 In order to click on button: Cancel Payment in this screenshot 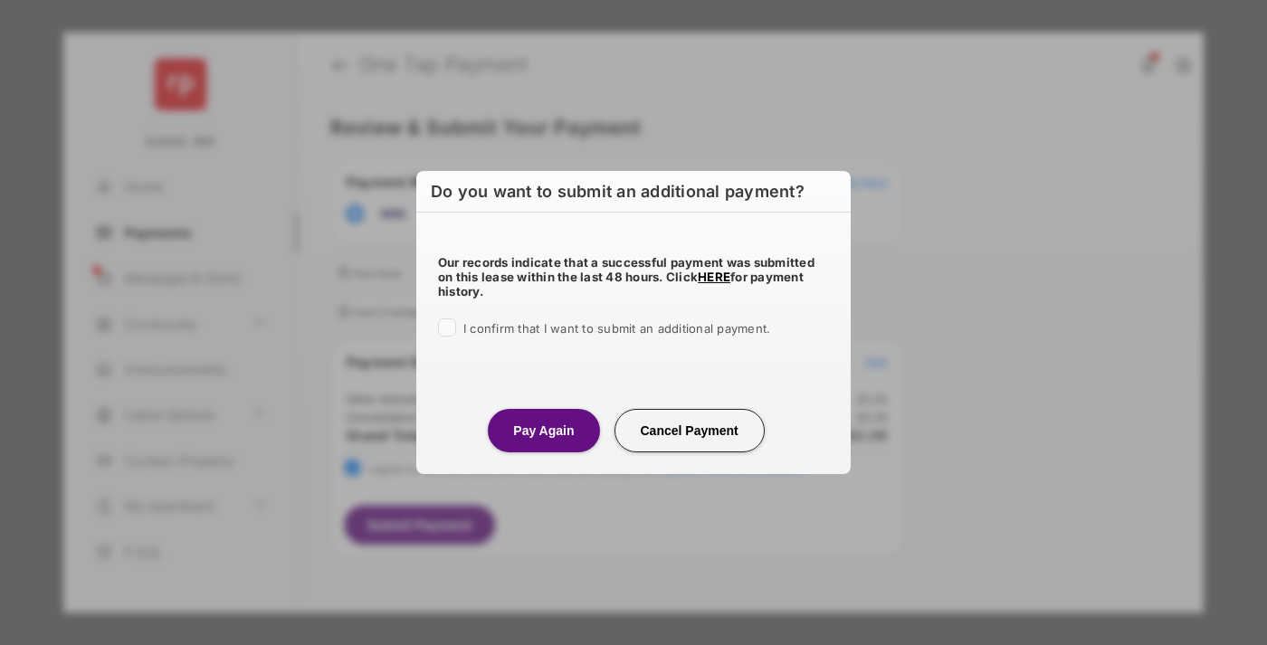, I will do `click(690, 431)`.